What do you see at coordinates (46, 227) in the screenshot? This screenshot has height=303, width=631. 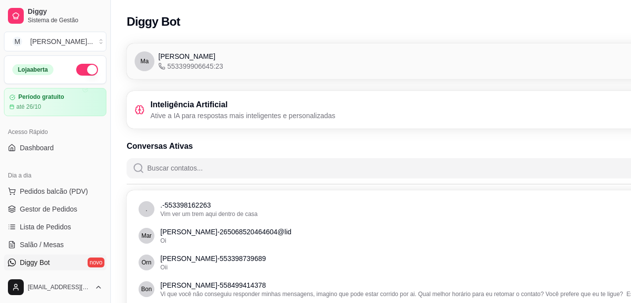 I see `span: Lista de Pedidos` at bounding box center [46, 227].